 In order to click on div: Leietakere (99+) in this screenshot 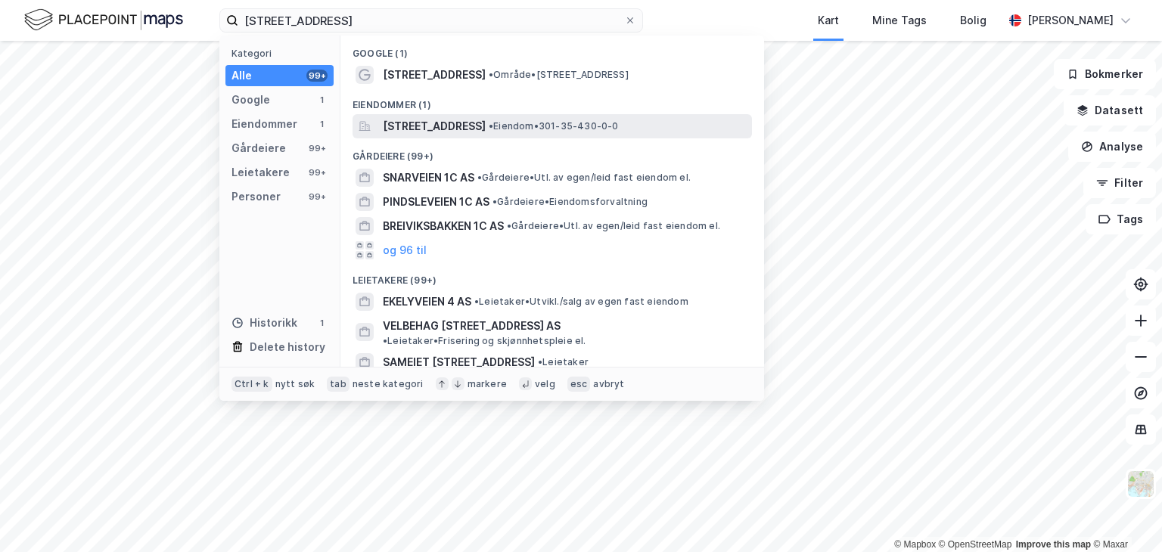, I will do `click(552, 276)`.